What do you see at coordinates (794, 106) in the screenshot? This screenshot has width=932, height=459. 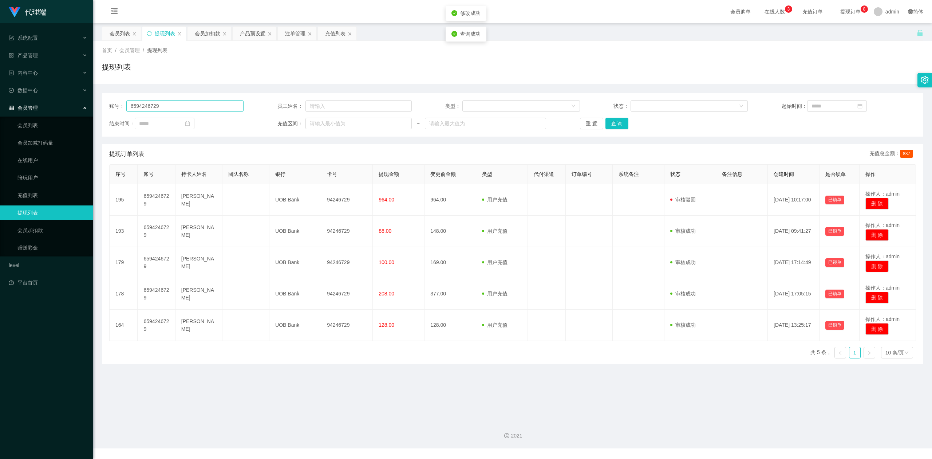 I see `span: 起始时间：` at bounding box center [794, 106].